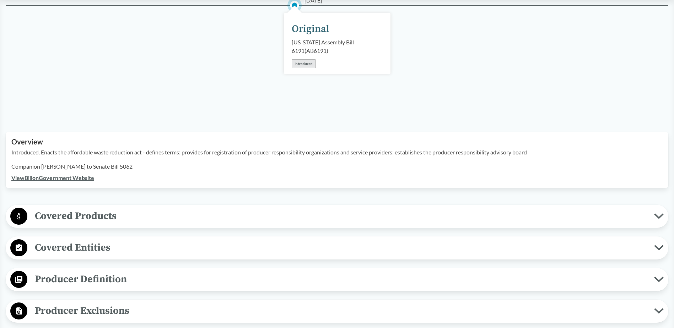 The image size is (674, 328). I want to click on h2: Overview, so click(337, 142).